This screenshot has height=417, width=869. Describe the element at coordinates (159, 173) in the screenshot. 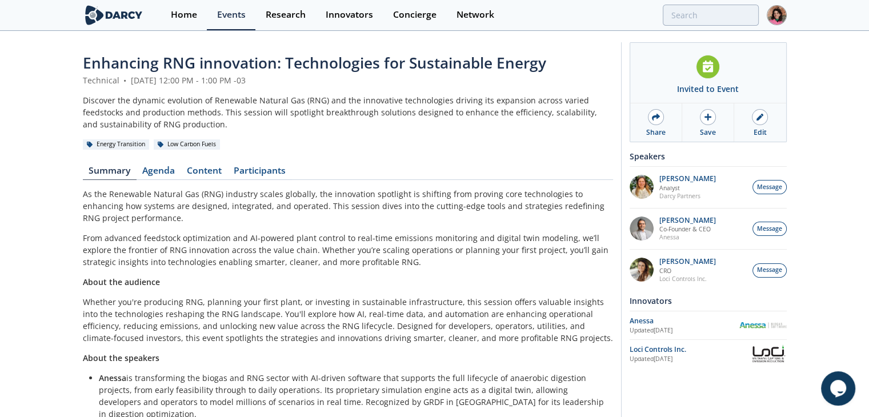

I see `a: Agenda` at that location.